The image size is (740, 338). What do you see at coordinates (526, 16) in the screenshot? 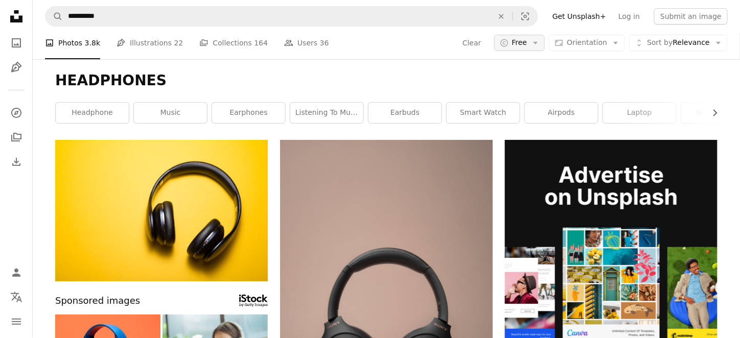
I see `button: Visual search` at bounding box center [526, 16].